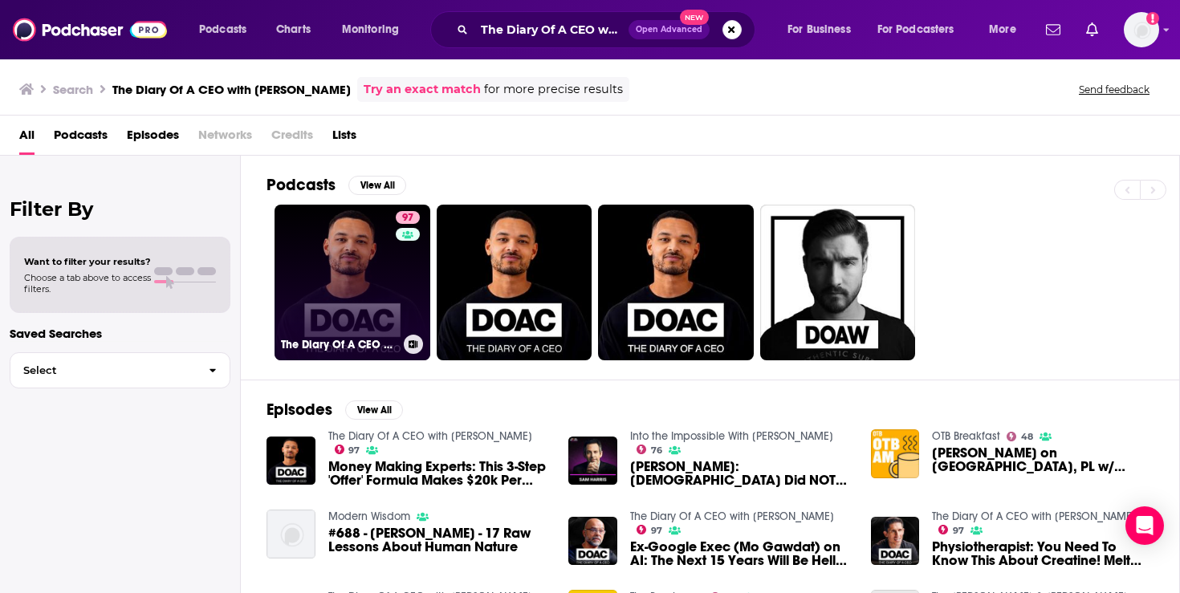 This screenshot has width=1180, height=593. What do you see at coordinates (1144, 526) in the screenshot?
I see `div: Open Intercom Messenger` at bounding box center [1144, 526].